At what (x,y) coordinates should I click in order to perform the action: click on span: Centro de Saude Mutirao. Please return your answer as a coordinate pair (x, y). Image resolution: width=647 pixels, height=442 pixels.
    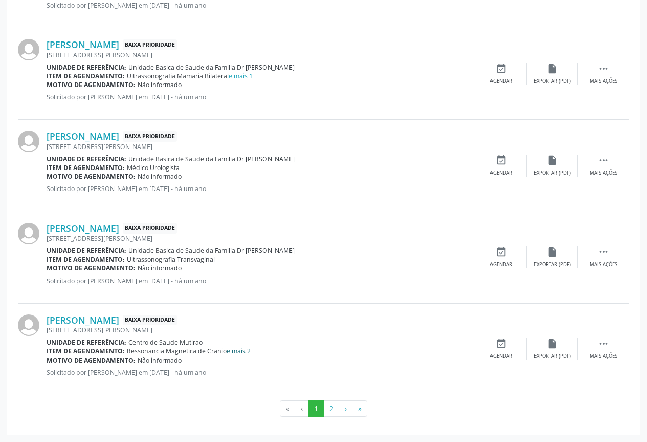
    Looking at the image, I should click on (165, 342).